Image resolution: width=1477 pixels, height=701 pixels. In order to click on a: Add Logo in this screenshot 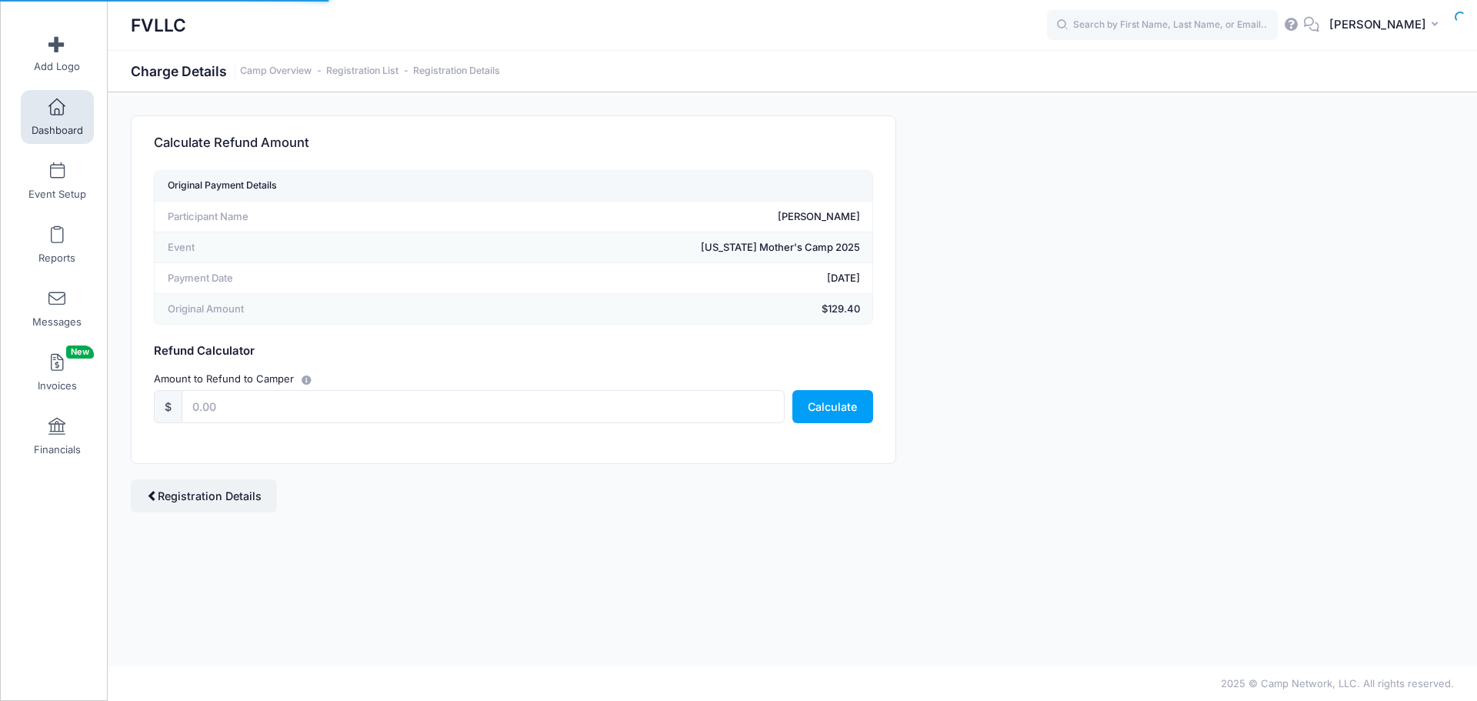, I will do `click(57, 53)`.